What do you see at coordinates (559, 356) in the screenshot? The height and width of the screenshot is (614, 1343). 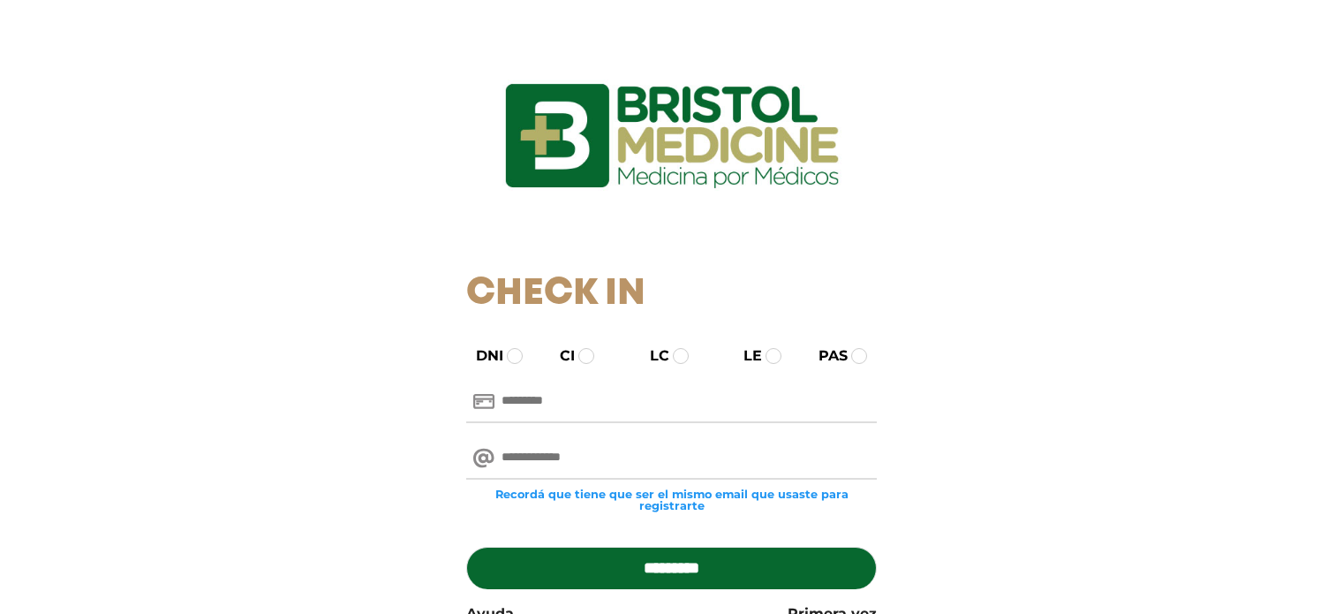 I see `label: CI` at bounding box center [559, 356].